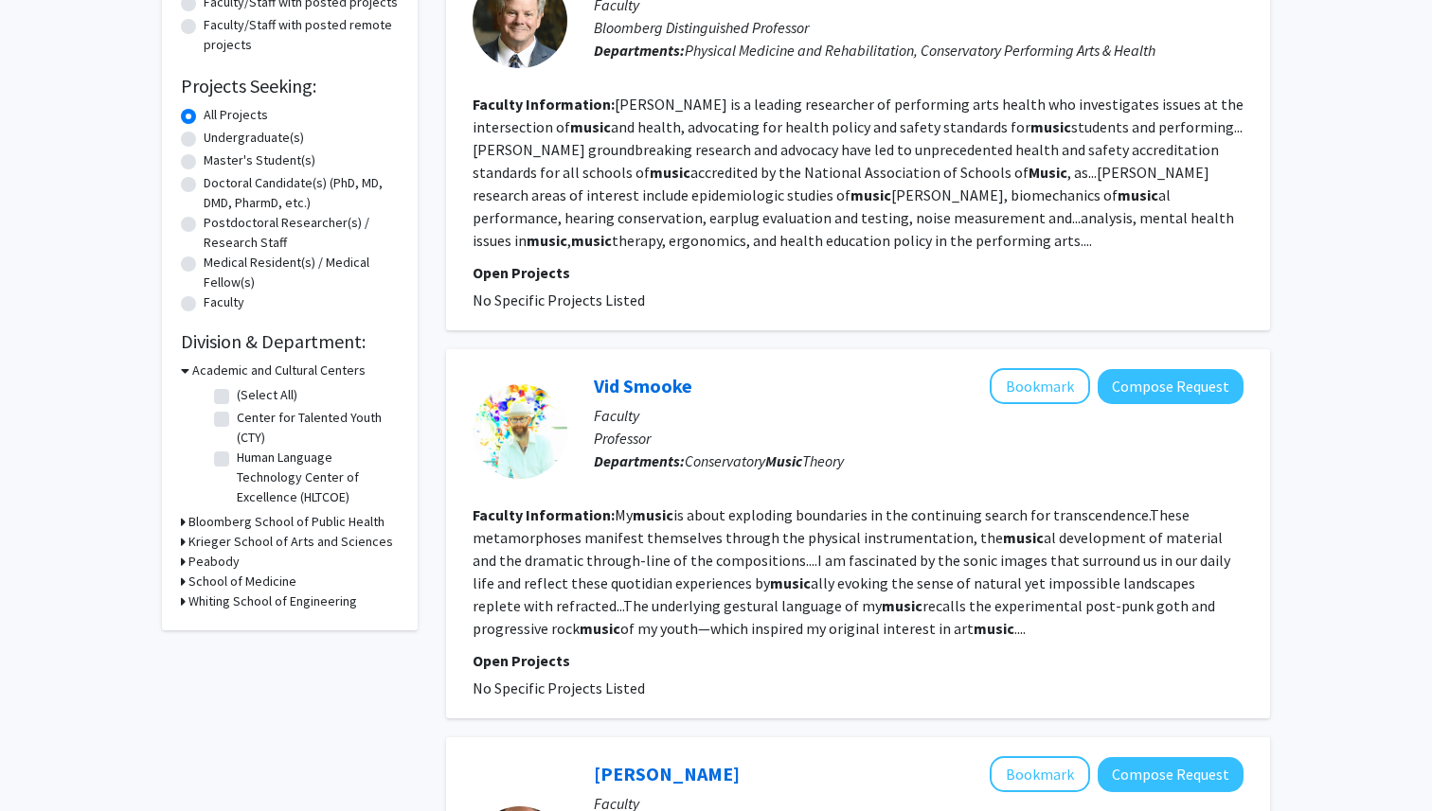 Image resolution: width=1432 pixels, height=811 pixels. Describe the element at coordinates (643, 385) in the screenshot. I see `a: Vid Smooke` at that location.